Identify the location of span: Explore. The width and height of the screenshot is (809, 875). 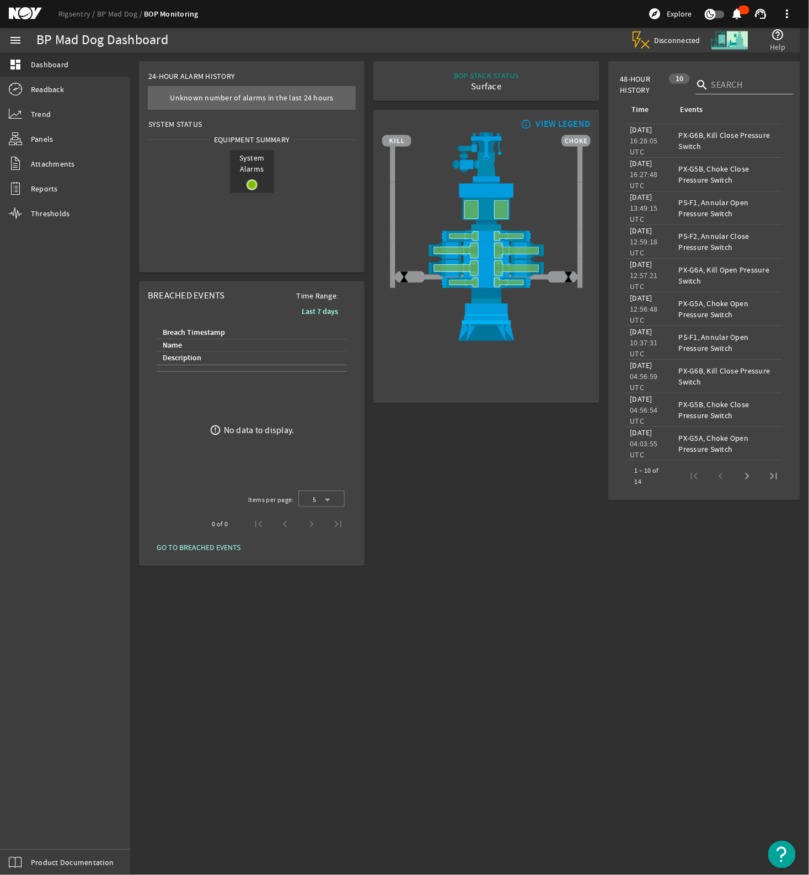
(679, 14).